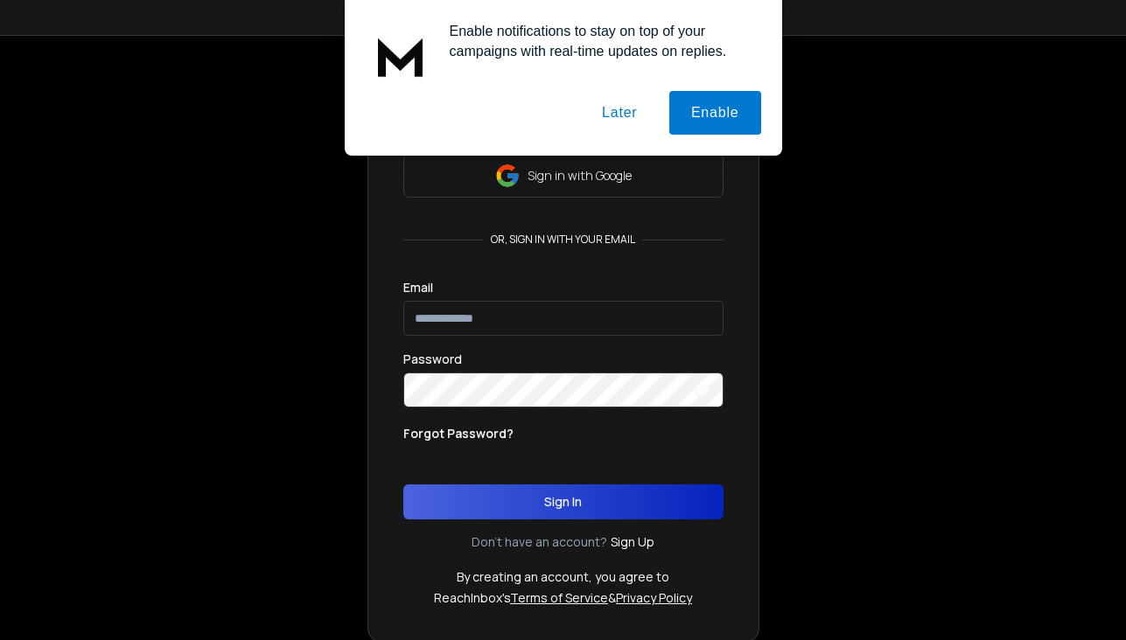 The width and height of the screenshot is (1126, 640). Describe the element at coordinates (563, 502) in the screenshot. I see `button: Sign In` at that location.